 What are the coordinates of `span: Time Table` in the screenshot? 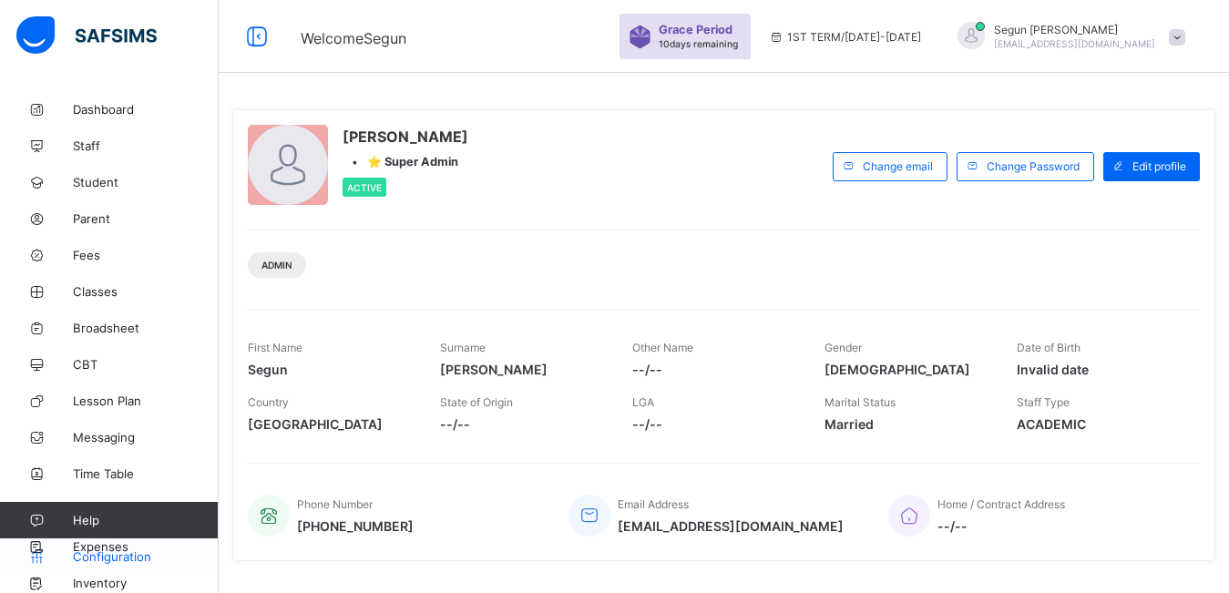 It's located at (146, 474).